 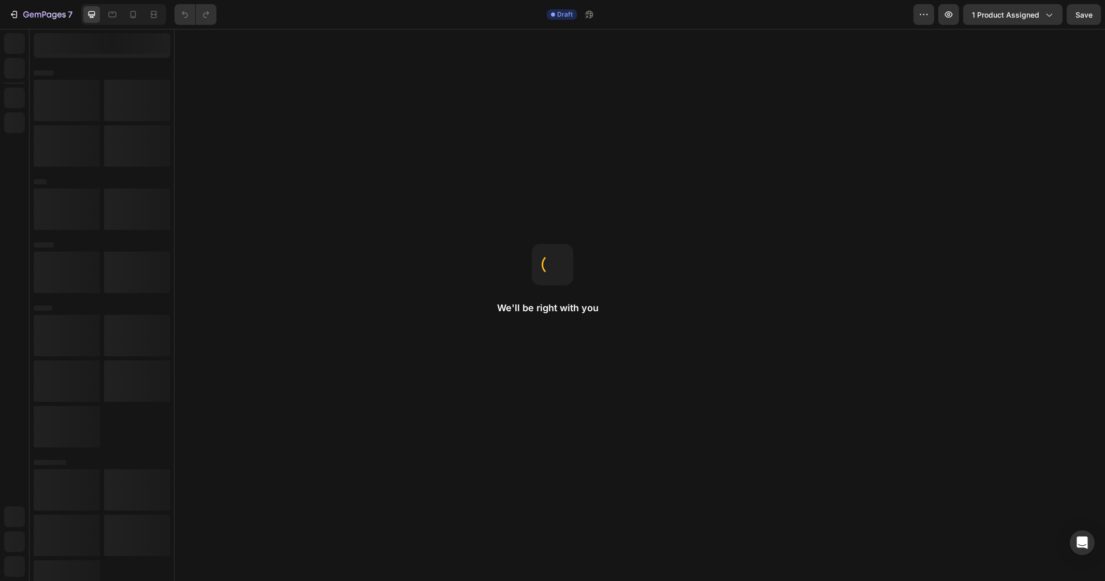 I want to click on div: Undo/Redo, so click(x=195, y=14).